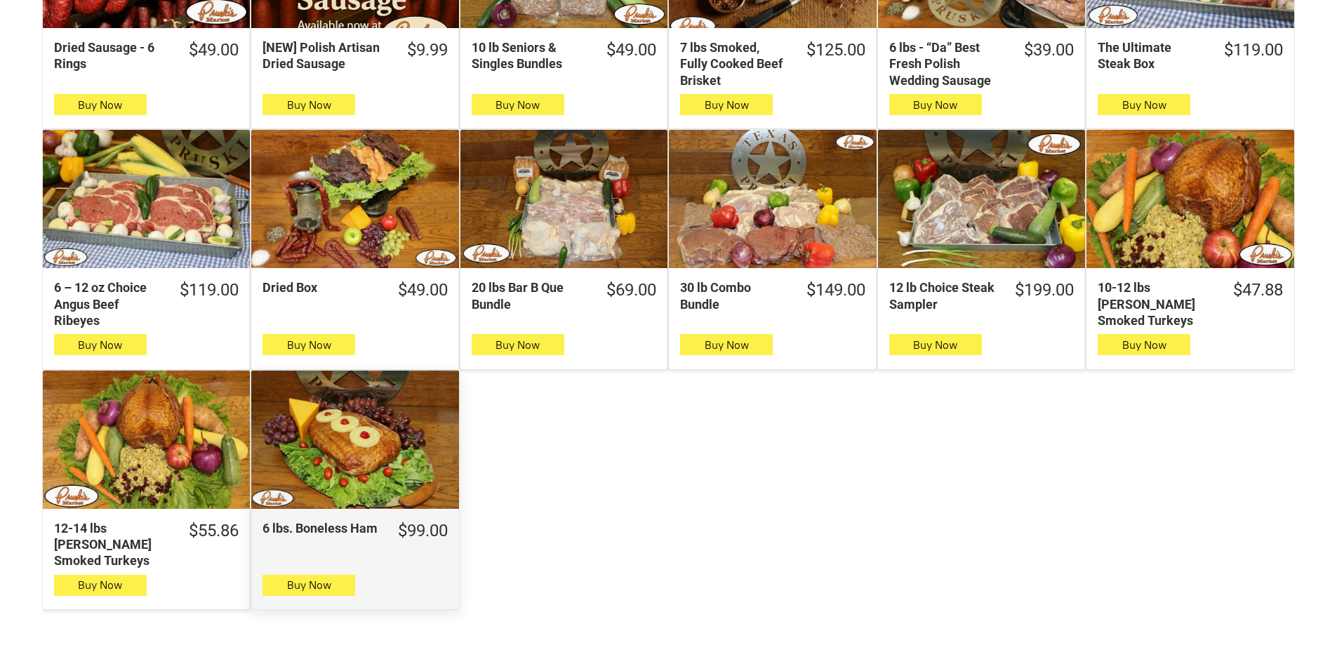 This screenshot has height=645, width=1337. Describe the element at coordinates (1258, 290) in the screenshot. I see `div: $47.88` at that location.